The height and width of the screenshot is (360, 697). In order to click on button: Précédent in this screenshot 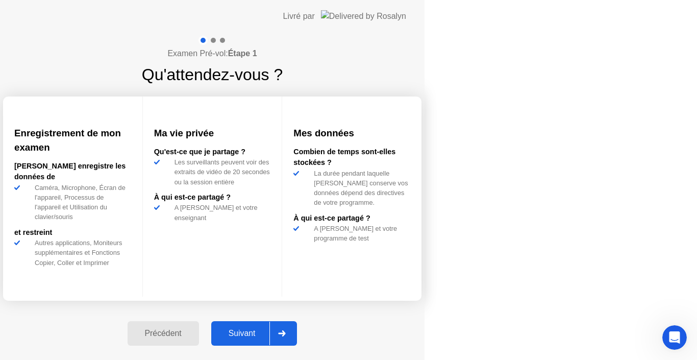, I will do `click(163, 333)`.